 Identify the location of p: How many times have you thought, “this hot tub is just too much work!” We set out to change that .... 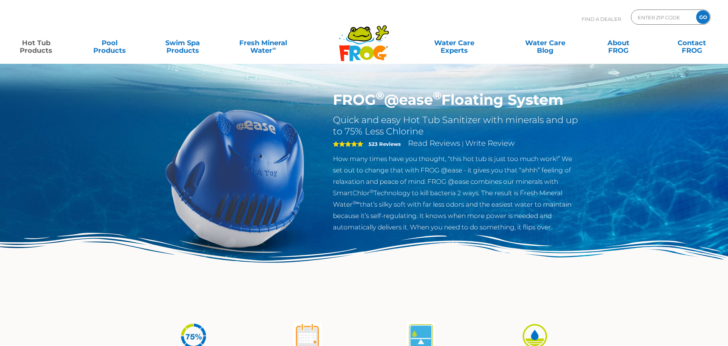
(457, 193).